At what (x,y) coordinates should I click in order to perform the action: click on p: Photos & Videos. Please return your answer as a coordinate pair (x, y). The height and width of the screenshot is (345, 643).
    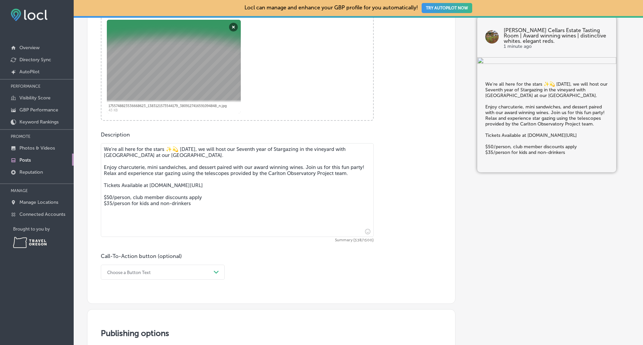
    Looking at the image, I should click on (37, 148).